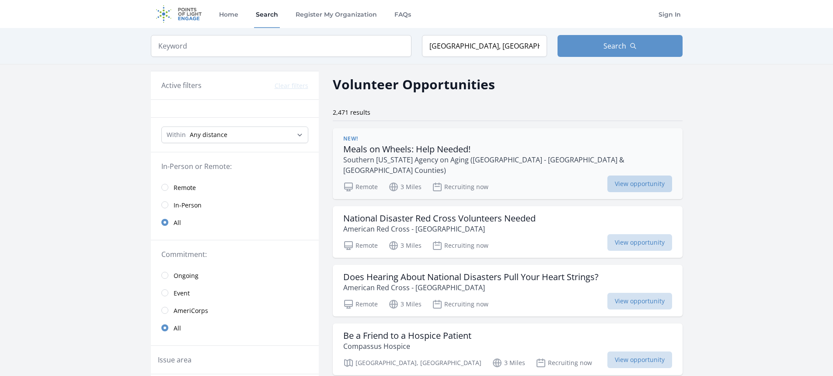 The width and height of the screenshot is (833, 376). What do you see at coordinates (508, 290) in the screenshot?
I see `a: Does Hearing About National Disasters Pull Your Heart Strings? American Red Cross - [GEOGRAPHIC_D...` at bounding box center [508, 290].